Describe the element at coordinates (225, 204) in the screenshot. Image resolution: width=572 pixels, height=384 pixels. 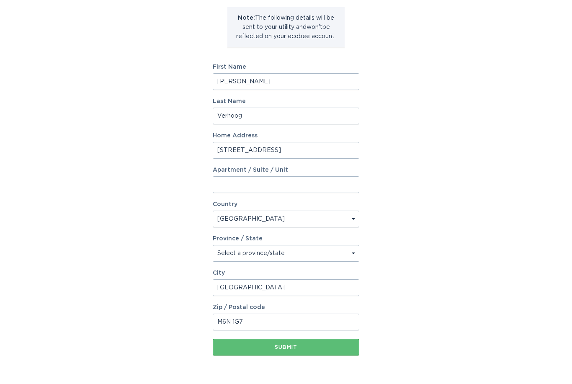
I see `label: Country` at that location.